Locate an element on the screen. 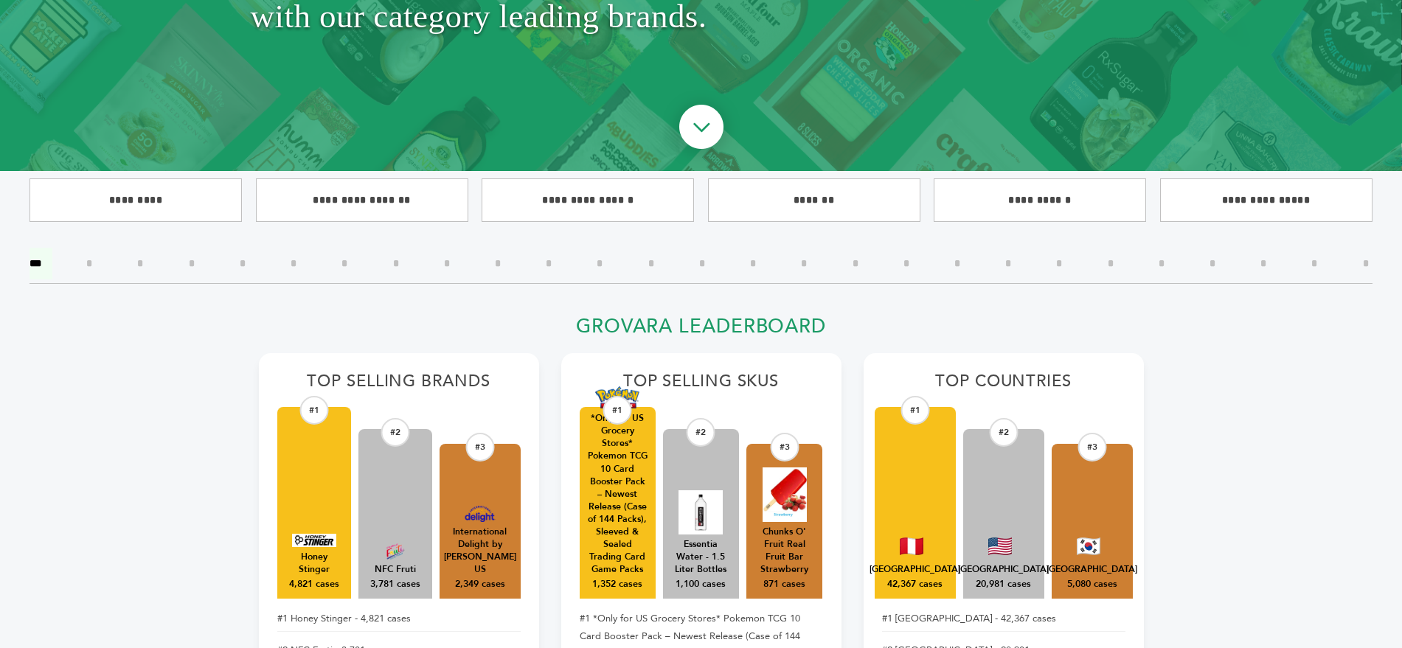 This screenshot has height=648, width=1402. div: 5,080 cases is located at coordinates (1092, 585).